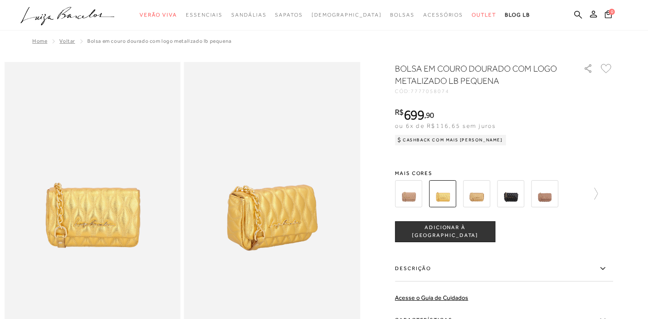 This screenshot has width=648, height=319. What do you see at coordinates (67, 41) in the screenshot?
I see `a: Voltar` at bounding box center [67, 41].